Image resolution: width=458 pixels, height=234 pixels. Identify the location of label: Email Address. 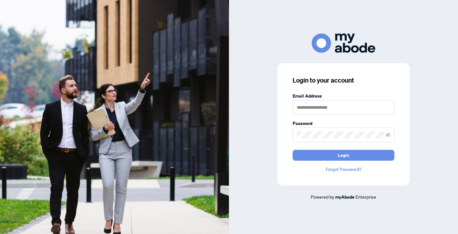
(344, 96).